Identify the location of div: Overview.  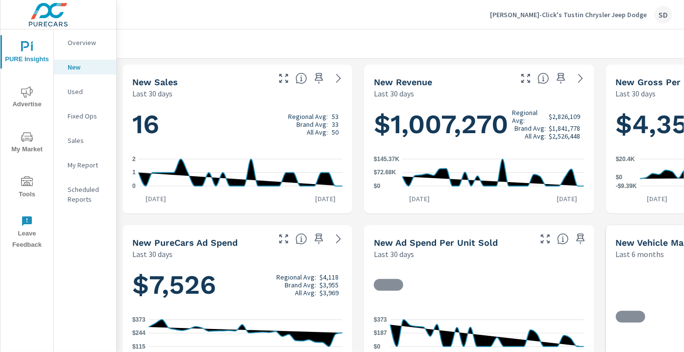
(85, 43).